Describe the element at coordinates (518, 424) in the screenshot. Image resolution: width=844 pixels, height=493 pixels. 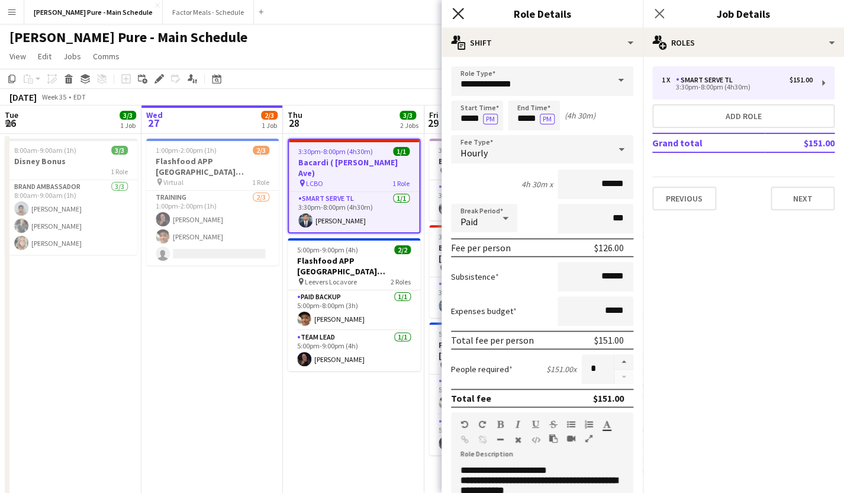
I see `button: Italic` at that location.